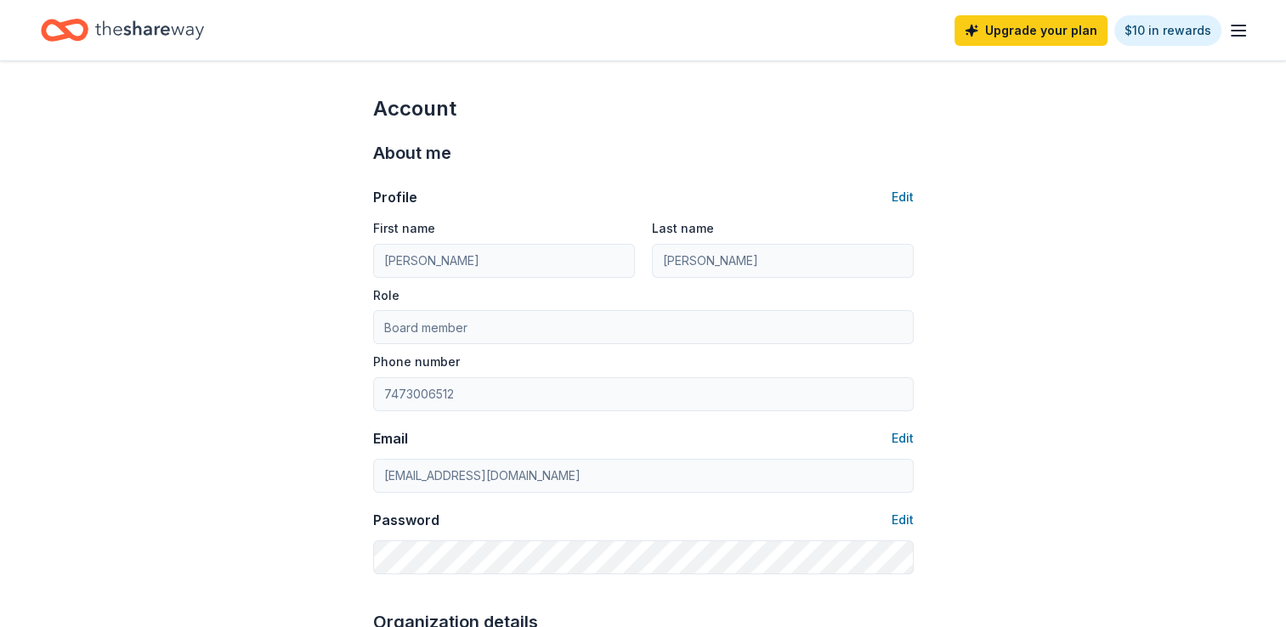  Describe the element at coordinates (643, 153) in the screenshot. I see `div: About me` at that location.